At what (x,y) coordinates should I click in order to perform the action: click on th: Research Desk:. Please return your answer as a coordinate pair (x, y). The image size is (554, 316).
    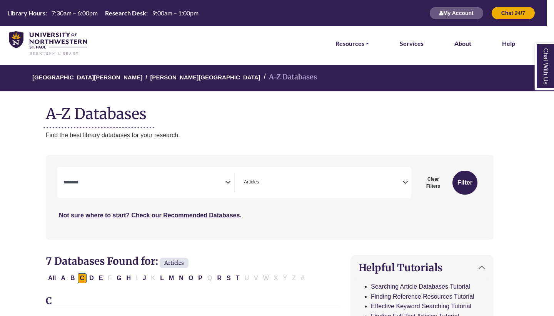
    Looking at the image, I should click on (125, 13).